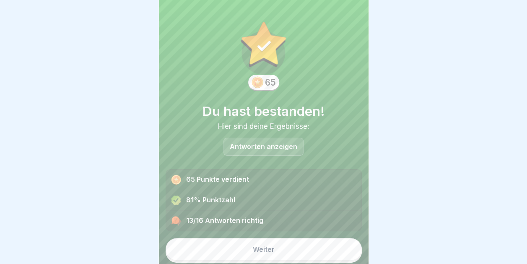 The width and height of the screenshot is (527, 264). I want to click on h1: Du hast bestanden!, so click(264, 111).